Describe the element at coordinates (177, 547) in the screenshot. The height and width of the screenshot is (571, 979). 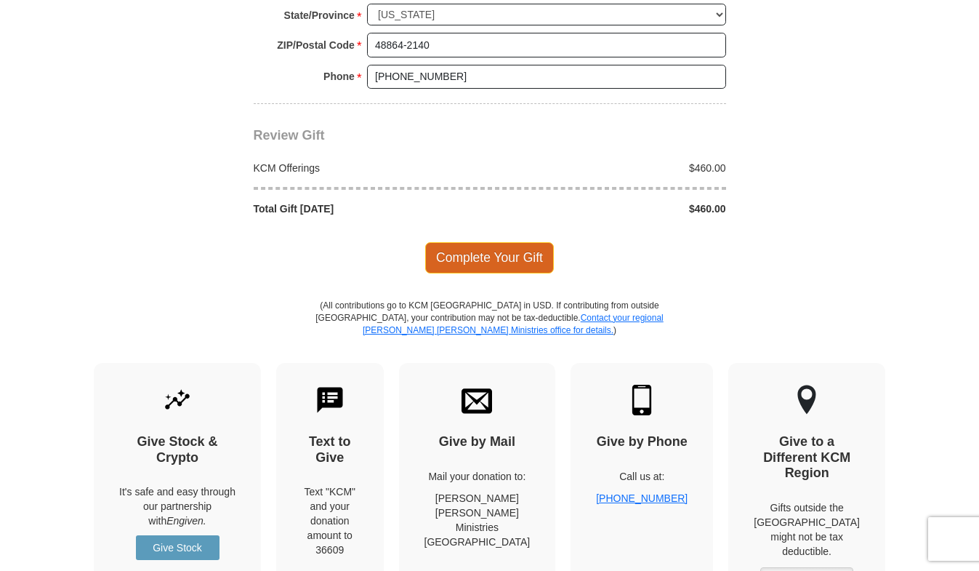
I see `a: Give Stock` at that location.